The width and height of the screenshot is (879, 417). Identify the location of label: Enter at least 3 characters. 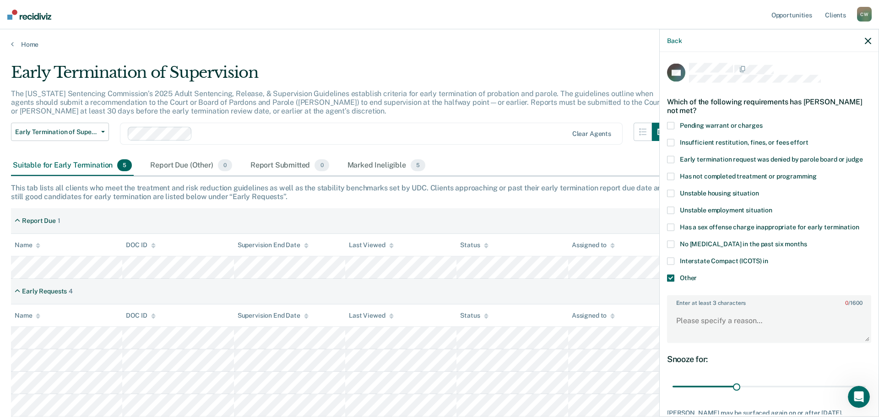
(769, 301).